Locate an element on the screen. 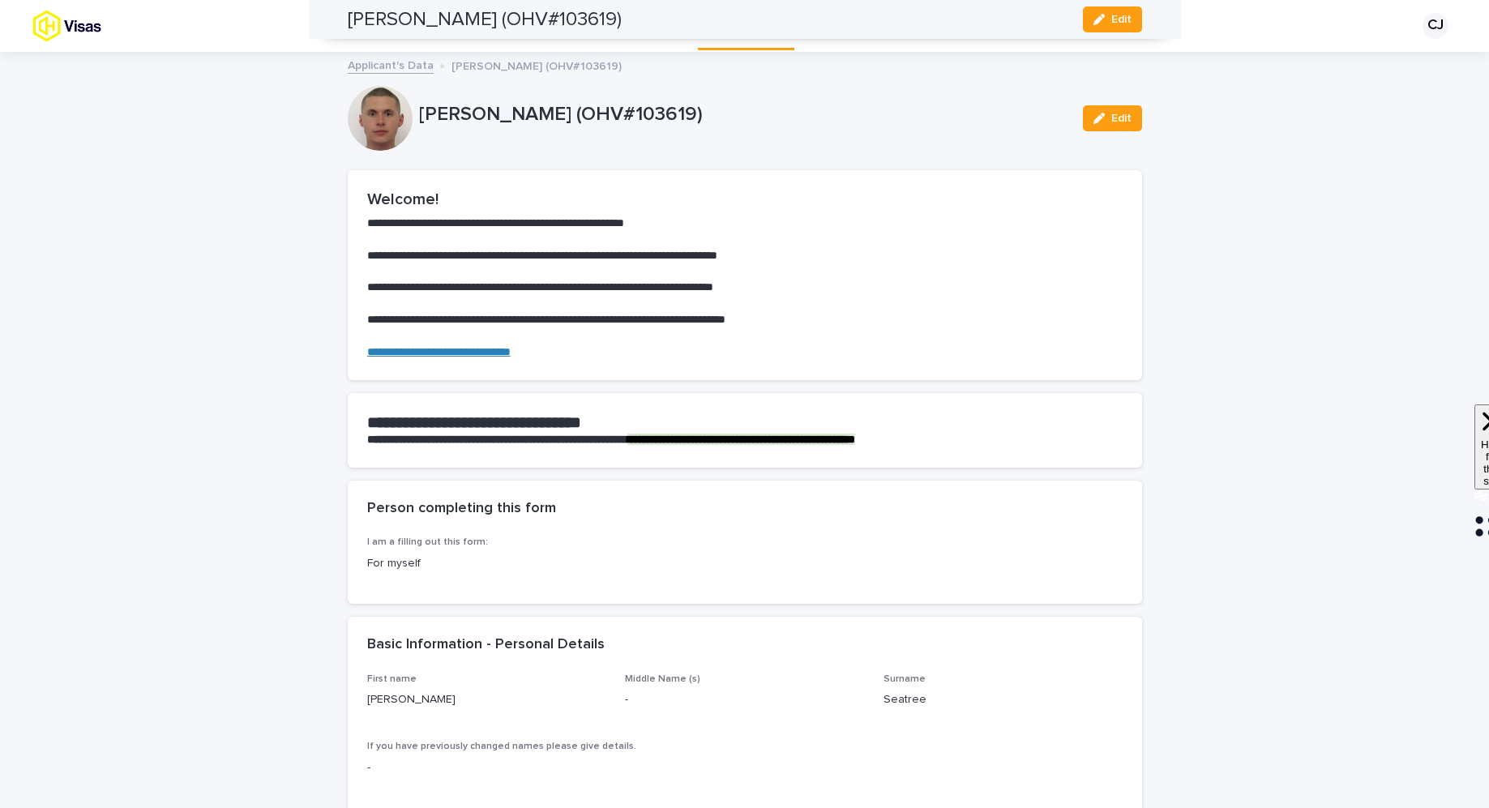 This screenshot has height=808, width=1489. a: Applicant's Data is located at coordinates (391, 64).